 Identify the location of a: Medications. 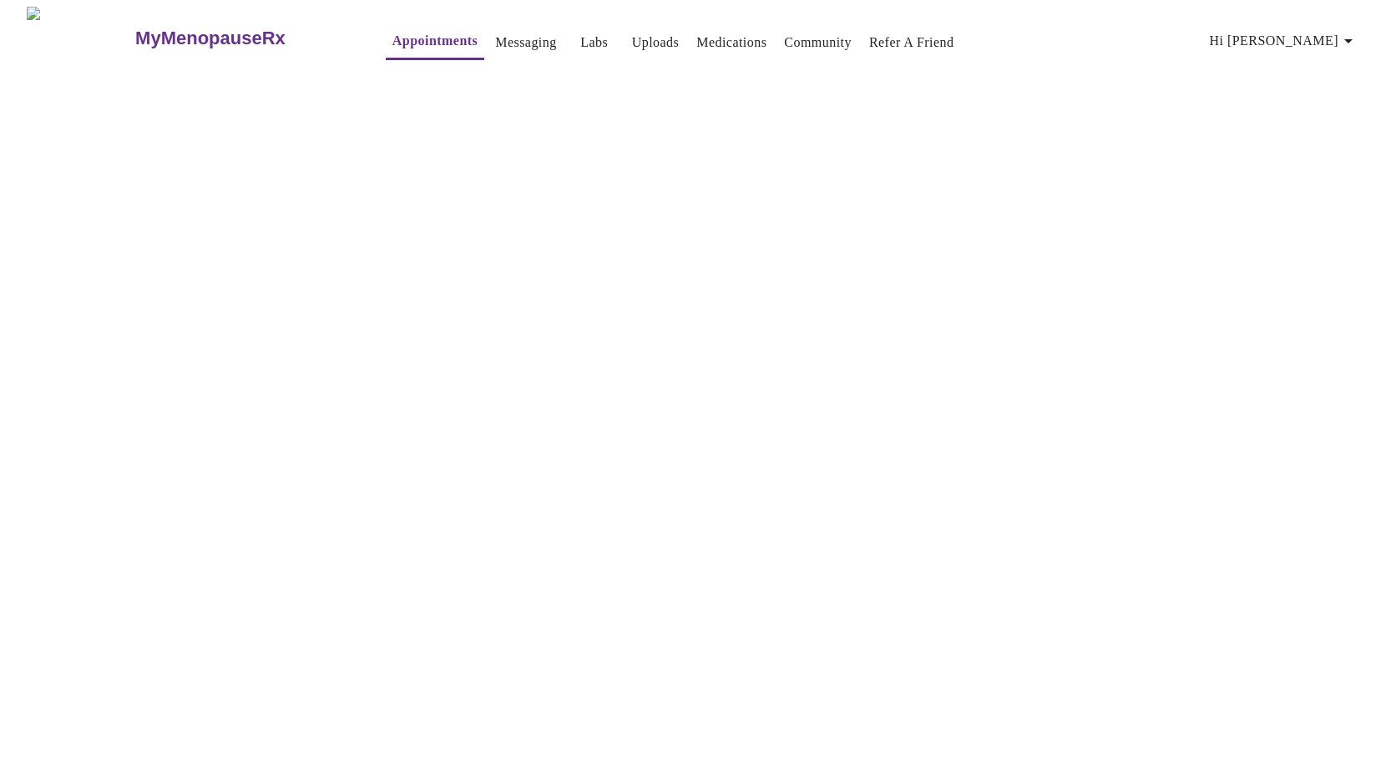
(732, 43).